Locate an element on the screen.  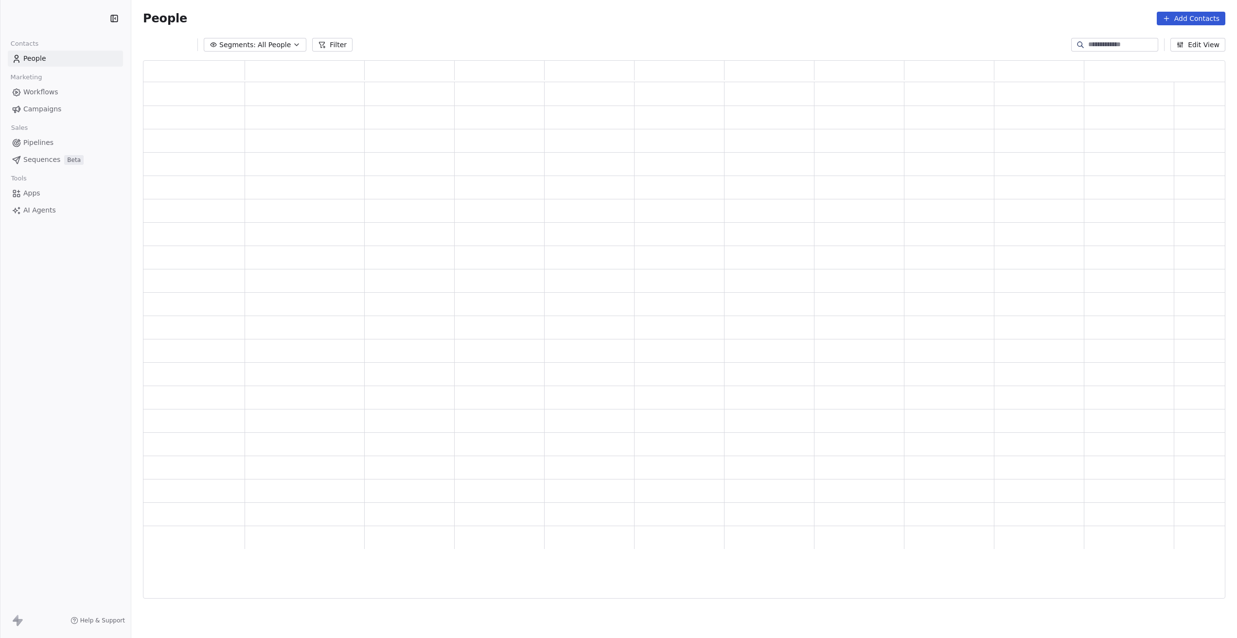
span: Sales is located at coordinates (19, 128).